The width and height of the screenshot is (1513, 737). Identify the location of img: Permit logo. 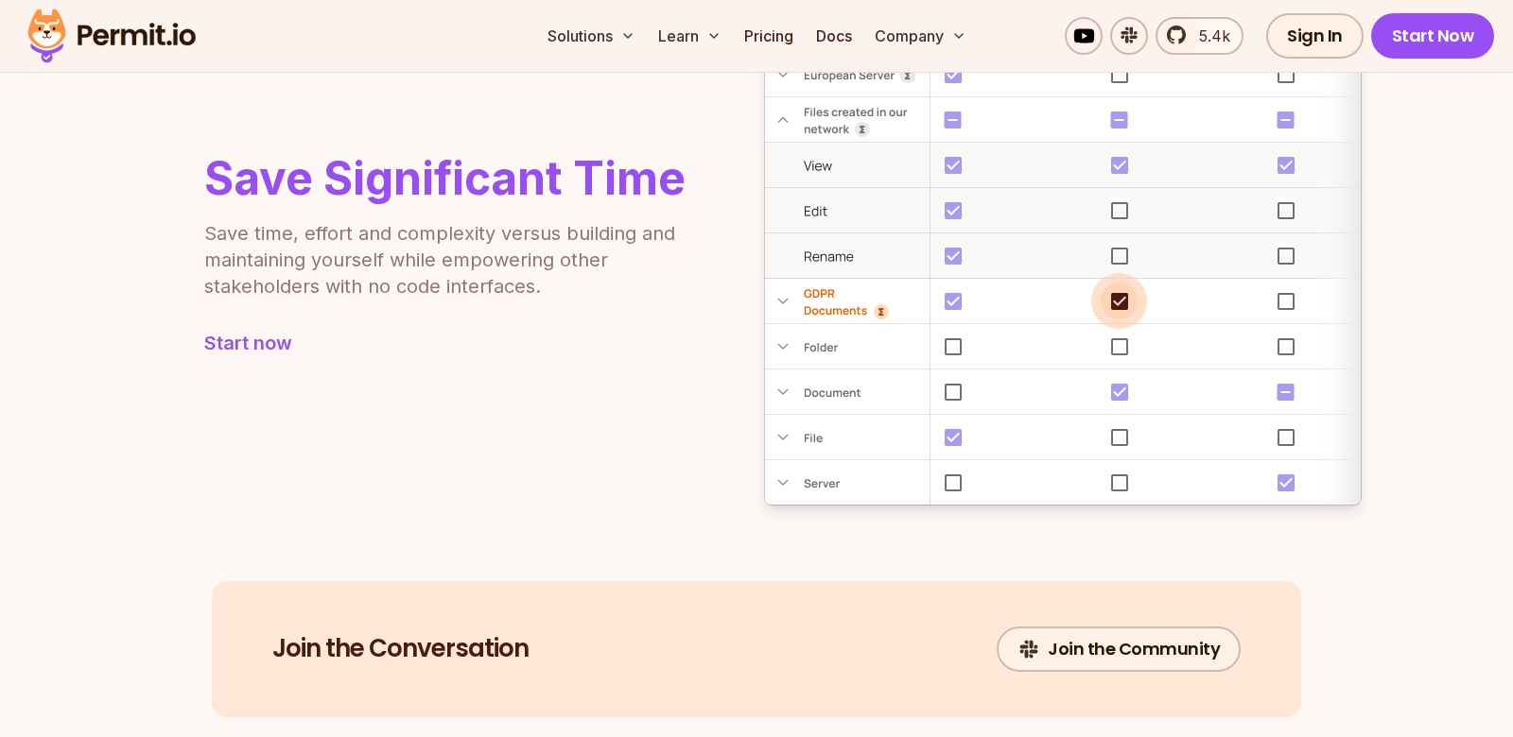
(112, 36).